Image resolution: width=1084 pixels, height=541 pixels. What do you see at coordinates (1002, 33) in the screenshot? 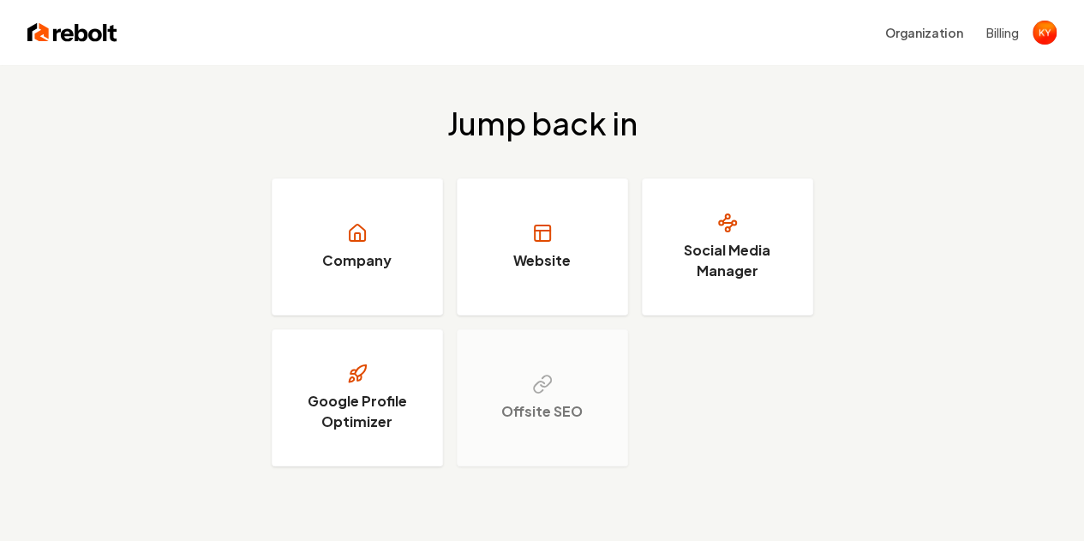
I see `button: Billing` at bounding box center [1002, 33].